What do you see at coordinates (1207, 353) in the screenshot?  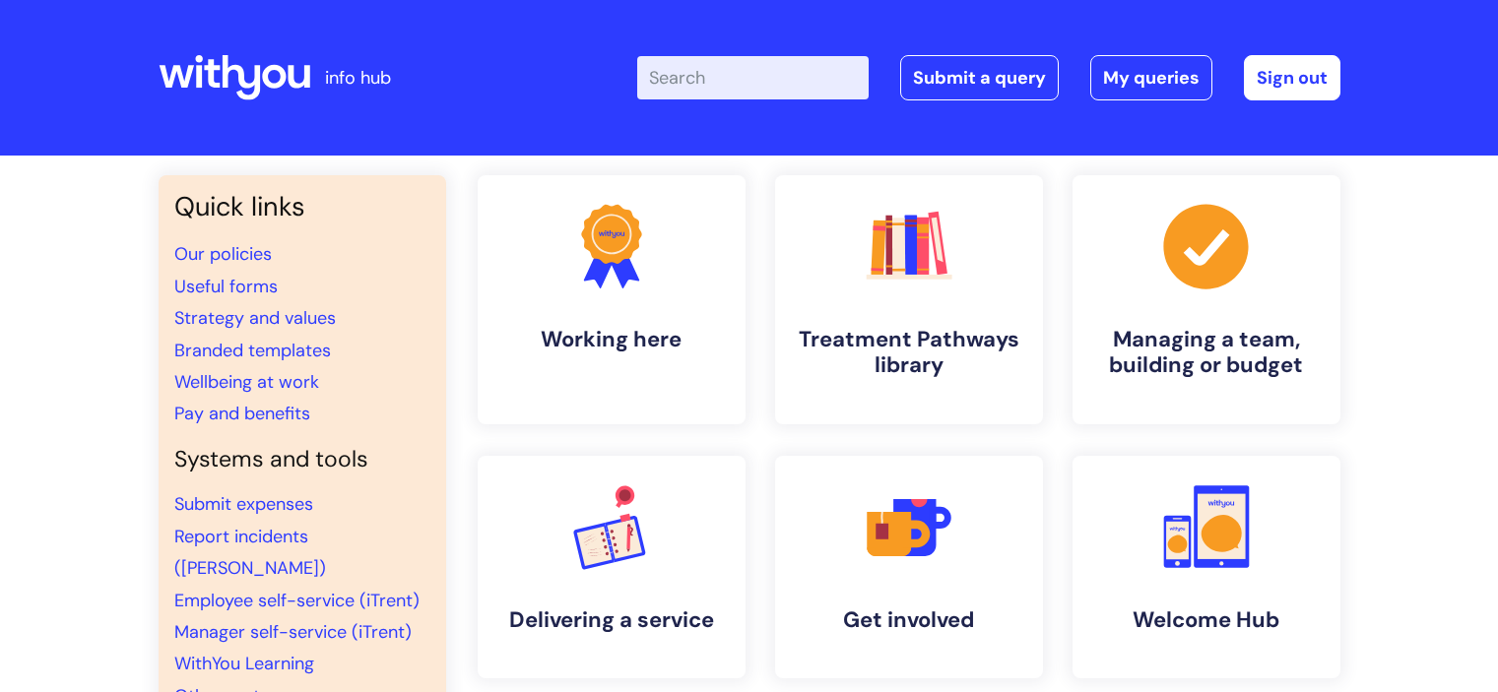 I see `h4: Managing a team, building or budget` at bounding box center [1207, 353].